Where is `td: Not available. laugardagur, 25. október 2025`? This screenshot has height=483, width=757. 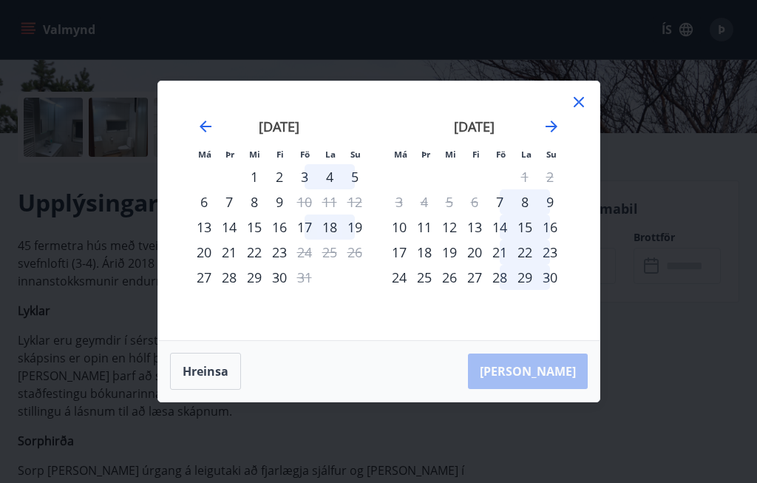 td: Not available. laugardagur, 25. október 2025 is located at coordinates (330, 252).